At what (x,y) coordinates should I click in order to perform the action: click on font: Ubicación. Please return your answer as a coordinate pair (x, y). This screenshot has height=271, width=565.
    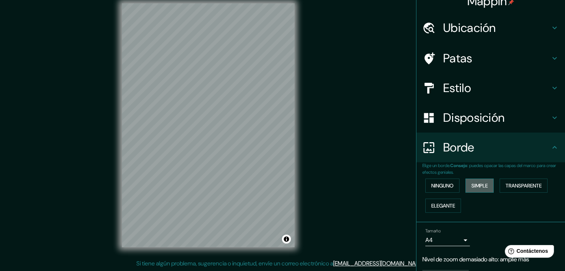
    Looking at the image, I should click on (469, 28).